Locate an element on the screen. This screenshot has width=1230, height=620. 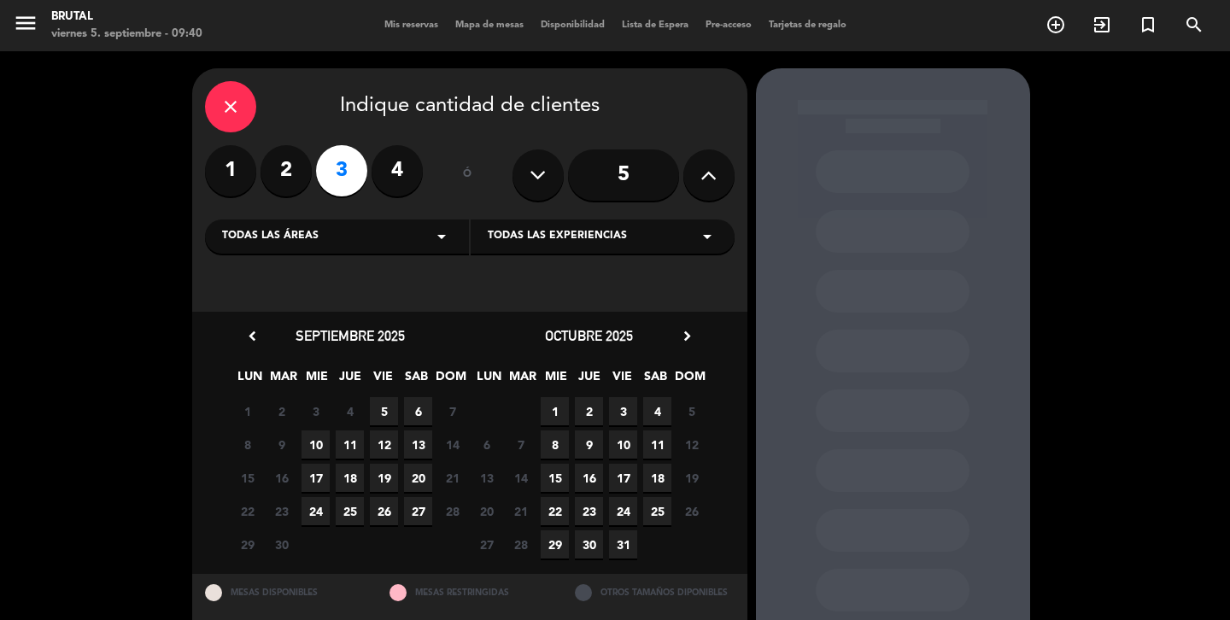
span: 2 is located at coordinates (589, 411).